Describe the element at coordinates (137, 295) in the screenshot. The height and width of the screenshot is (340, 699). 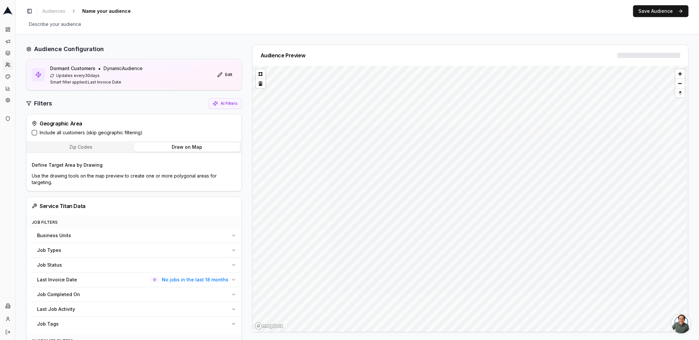
I see `button: Job Completed On` at that location.